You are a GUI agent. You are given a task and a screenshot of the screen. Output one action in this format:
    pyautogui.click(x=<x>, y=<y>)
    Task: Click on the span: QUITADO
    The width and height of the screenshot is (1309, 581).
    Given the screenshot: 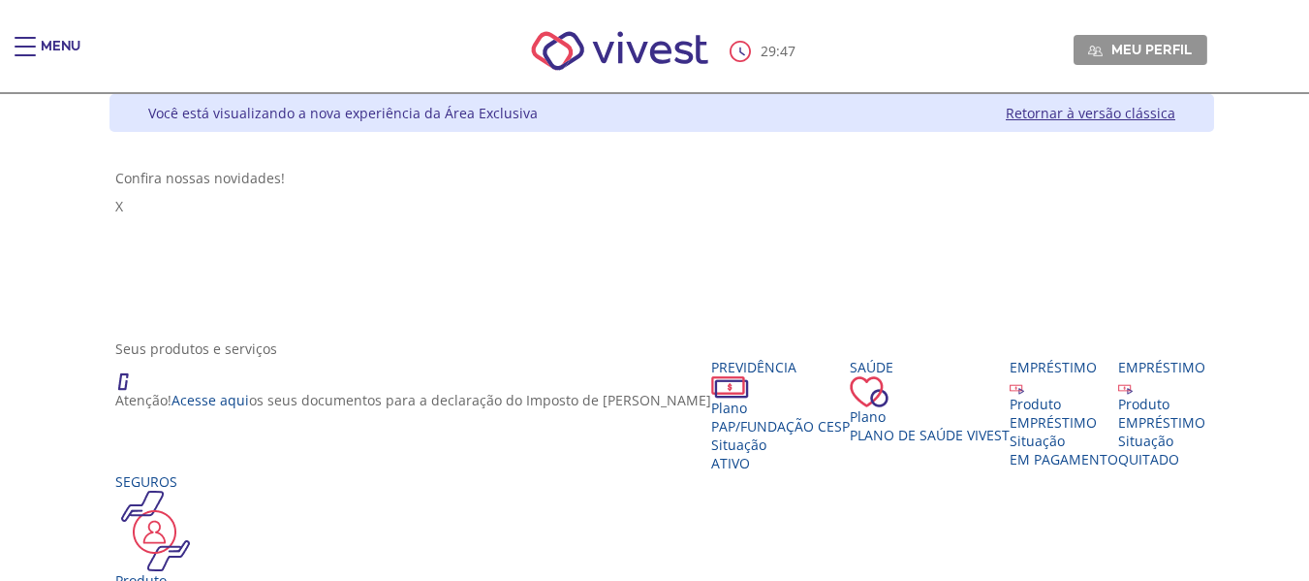 What is the action you would take?
    pyautogui.click(x=1149, y=458)
    